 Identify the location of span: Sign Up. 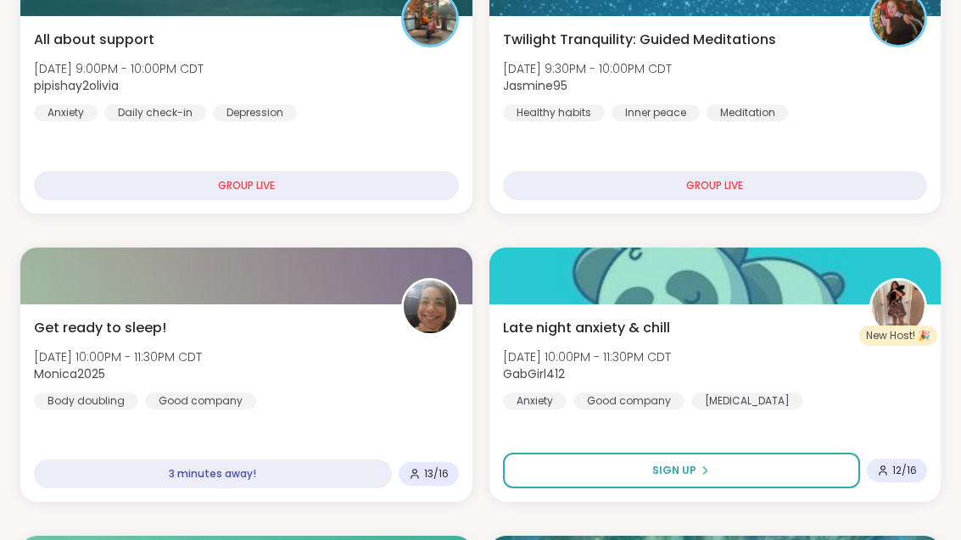
(674, 471).